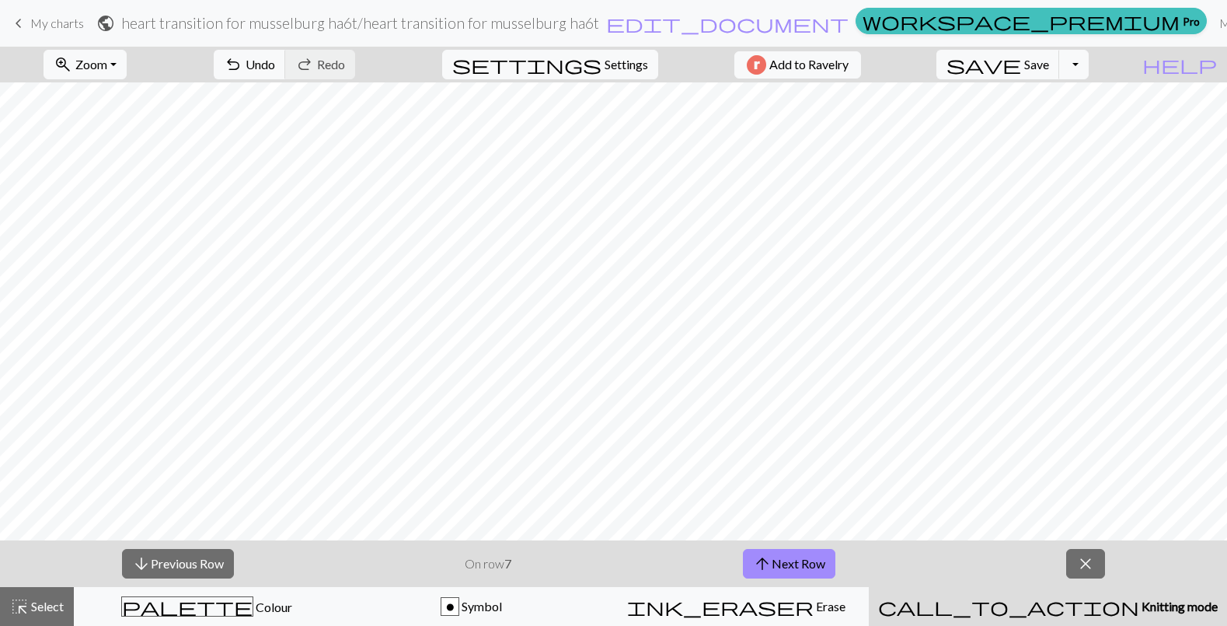 This screenshot has height=626, width=1227. What do you see at coordinates (233, 65) in the screenshot?
I see `span: undo` at bounding box center [233, 65].